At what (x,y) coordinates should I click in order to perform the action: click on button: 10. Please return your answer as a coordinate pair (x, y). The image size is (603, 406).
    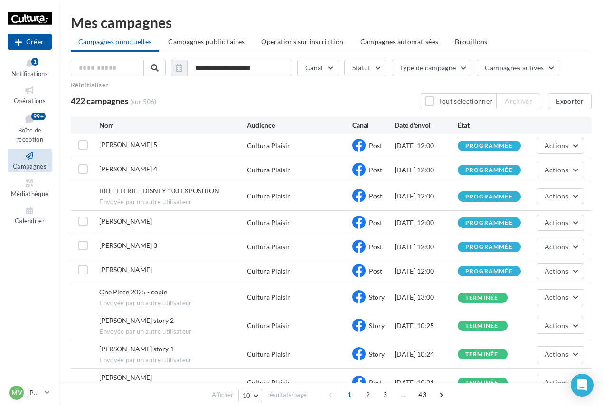
    Looking at the image, I should click on (250, 396).